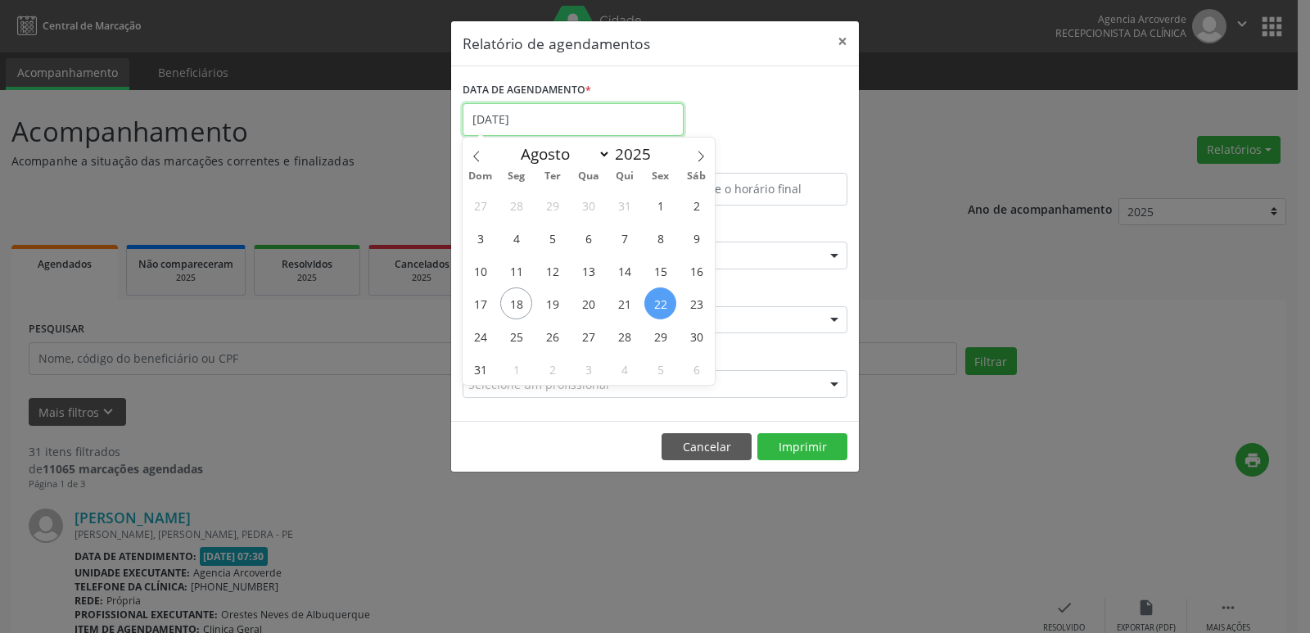 The image size is (1310, 633). Describe the element at coordinates (803, 447) in the screenshot. I see `button: Imprimir` at that location.